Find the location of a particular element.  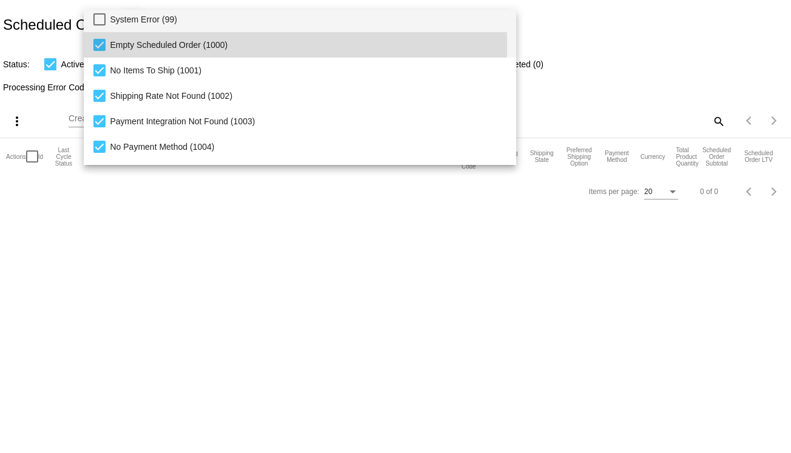

span: Payment Failed (2000) is located at coordinates (309, 172).